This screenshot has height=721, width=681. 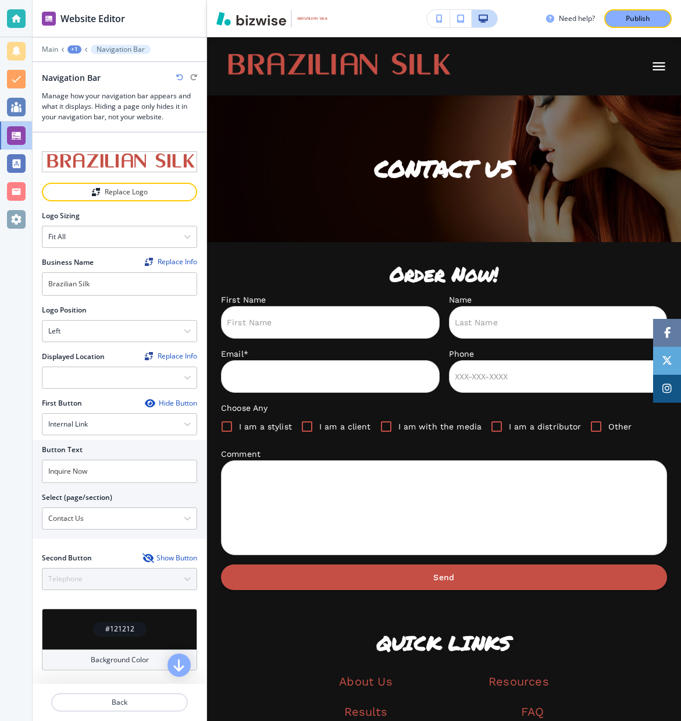 What do you see at coordinates (440, 426) in the screenshot?
I see `p: I am with the media` at bounding box center [440, 426].